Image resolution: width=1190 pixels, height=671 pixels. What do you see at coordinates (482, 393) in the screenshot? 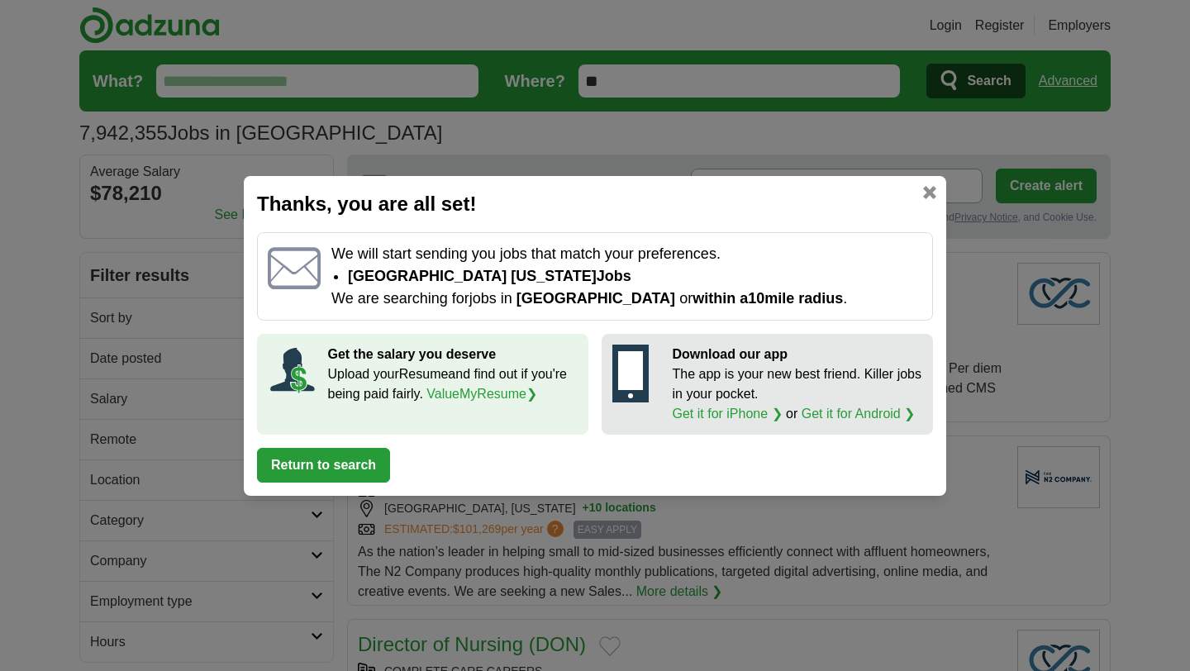
I see `a: ValueMyResume❯` at bounding box center [482, 393].